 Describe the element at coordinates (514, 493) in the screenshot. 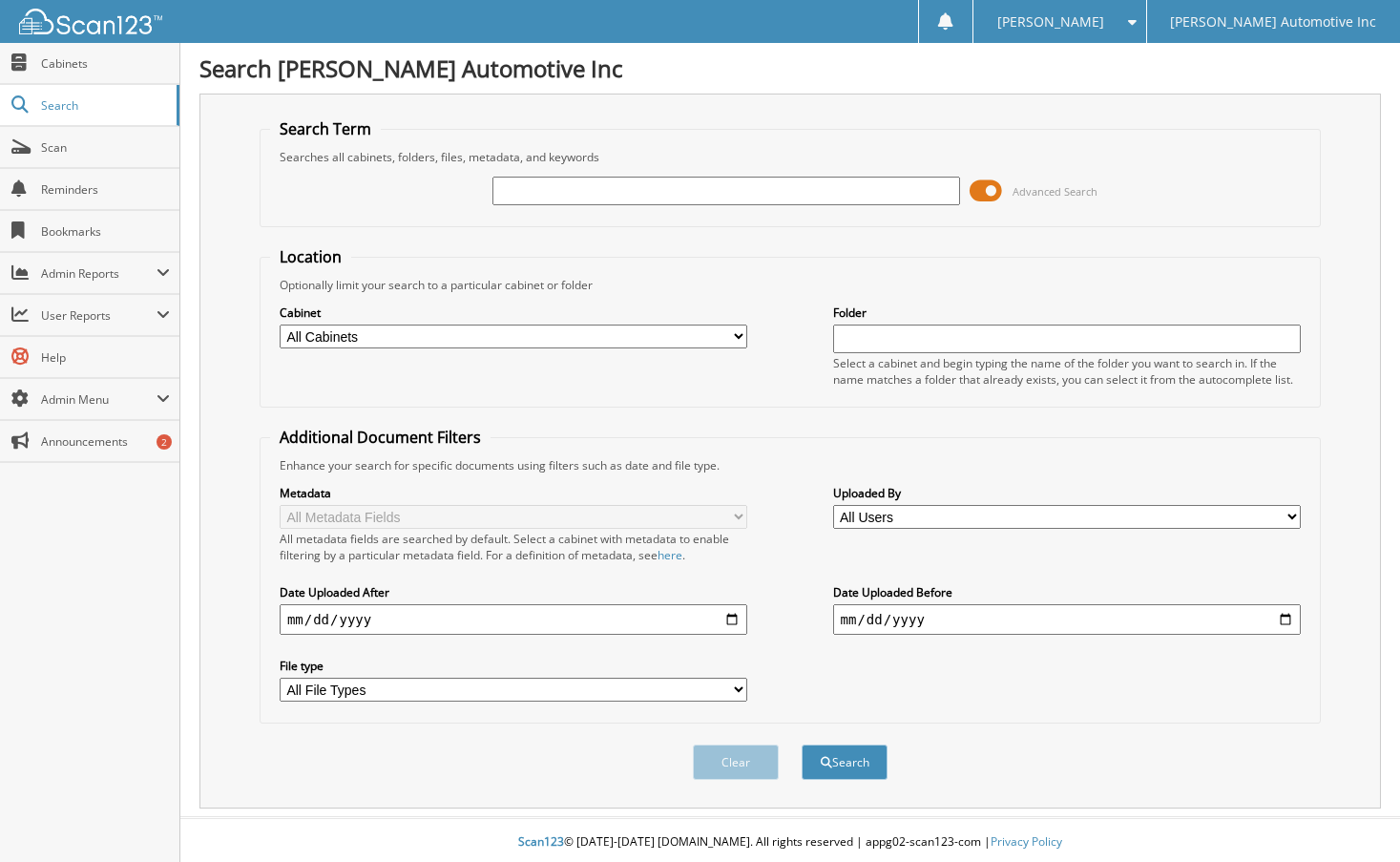

I see `label: Metadata` at that location.